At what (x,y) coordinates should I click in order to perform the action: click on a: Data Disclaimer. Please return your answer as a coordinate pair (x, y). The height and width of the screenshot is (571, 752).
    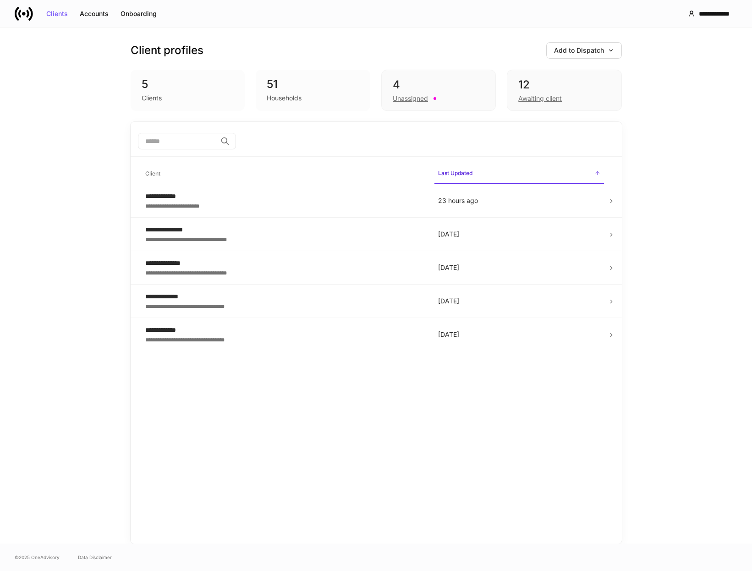
    Looking at the image, I should click on (95, 557).